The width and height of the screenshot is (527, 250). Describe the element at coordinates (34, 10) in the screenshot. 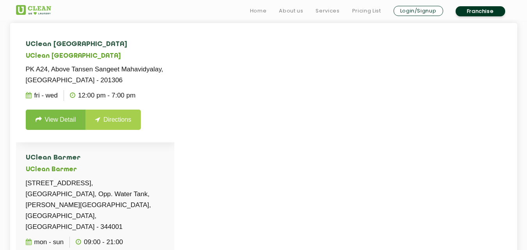

I see `img: UClean Laundry and Dry Cleaning` at that location.